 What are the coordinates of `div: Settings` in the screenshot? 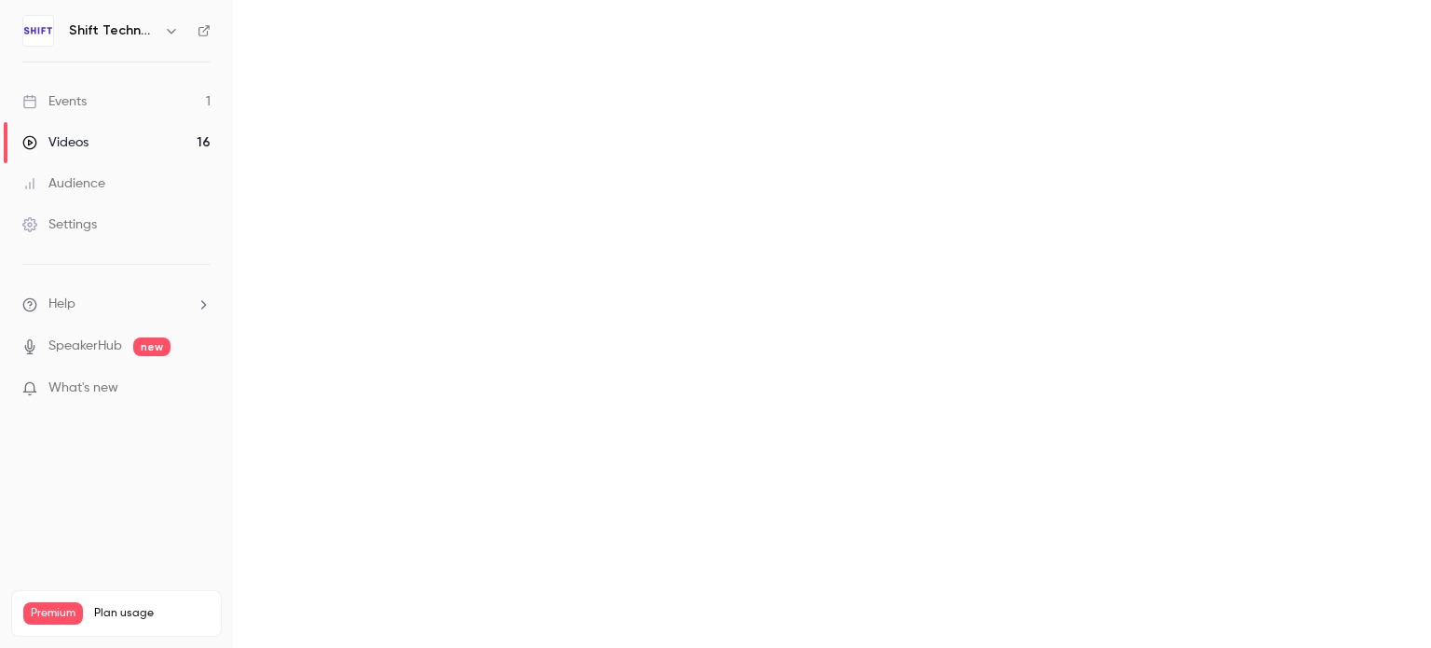 It's located at (60, 225).